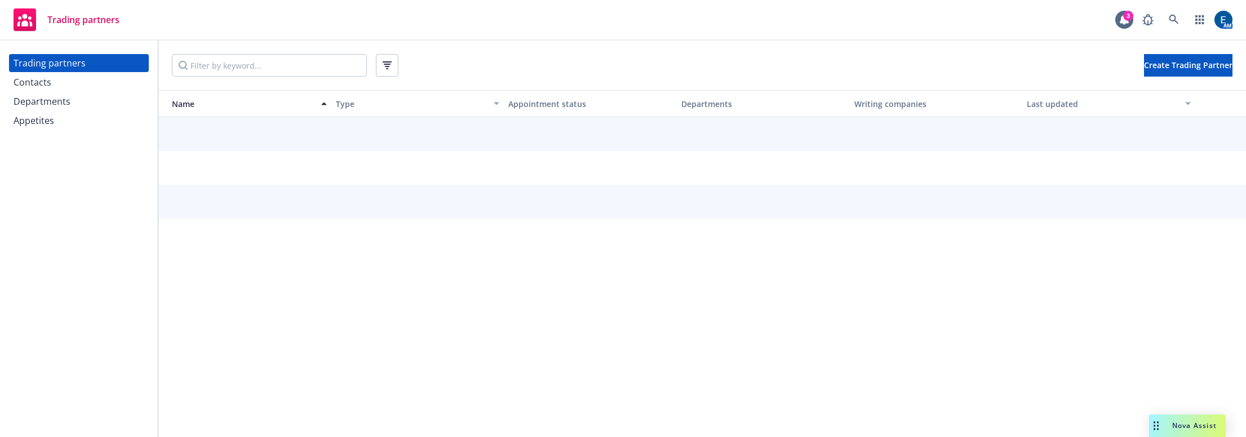 This screenshot has width=1246, height=437. I want to click on div: Drag to move, so click(1156, 426).